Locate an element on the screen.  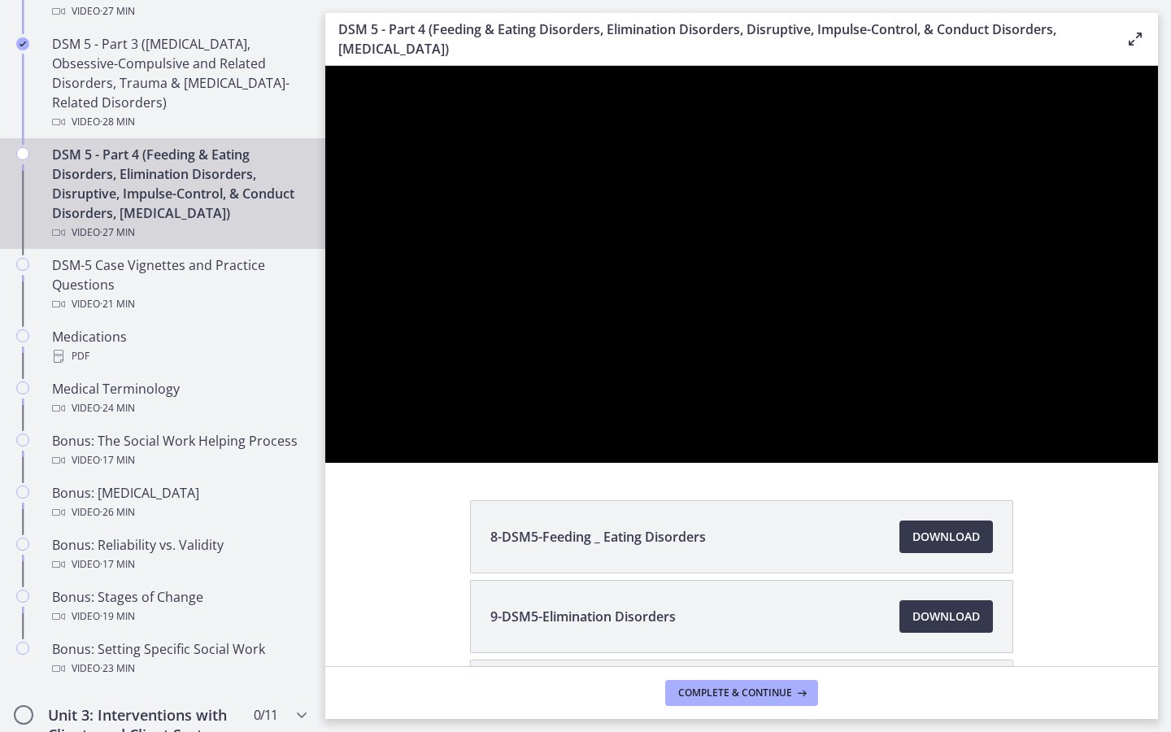
div: Medications is located at coordinates (179, 346).